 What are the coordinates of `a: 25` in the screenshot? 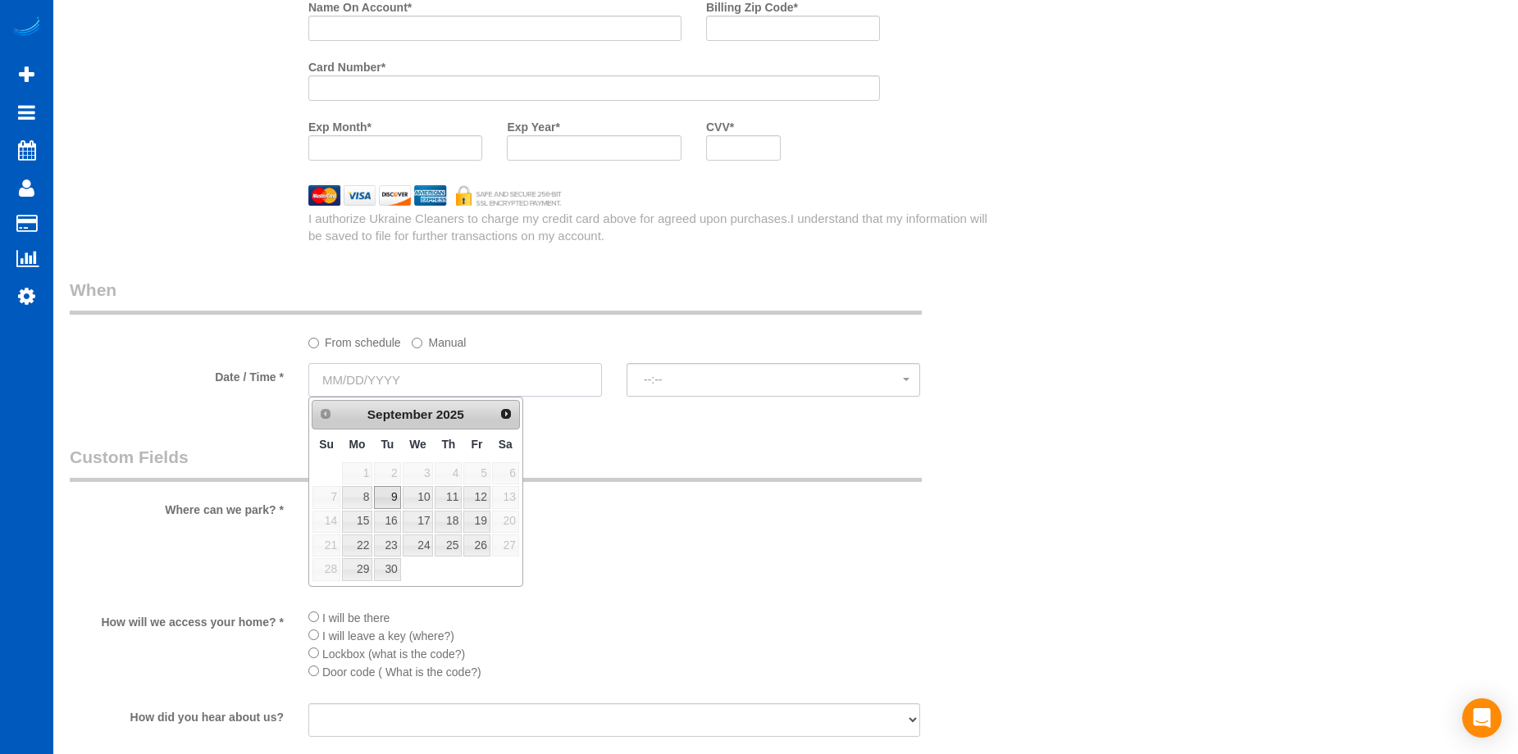 It's located at (448, 545).